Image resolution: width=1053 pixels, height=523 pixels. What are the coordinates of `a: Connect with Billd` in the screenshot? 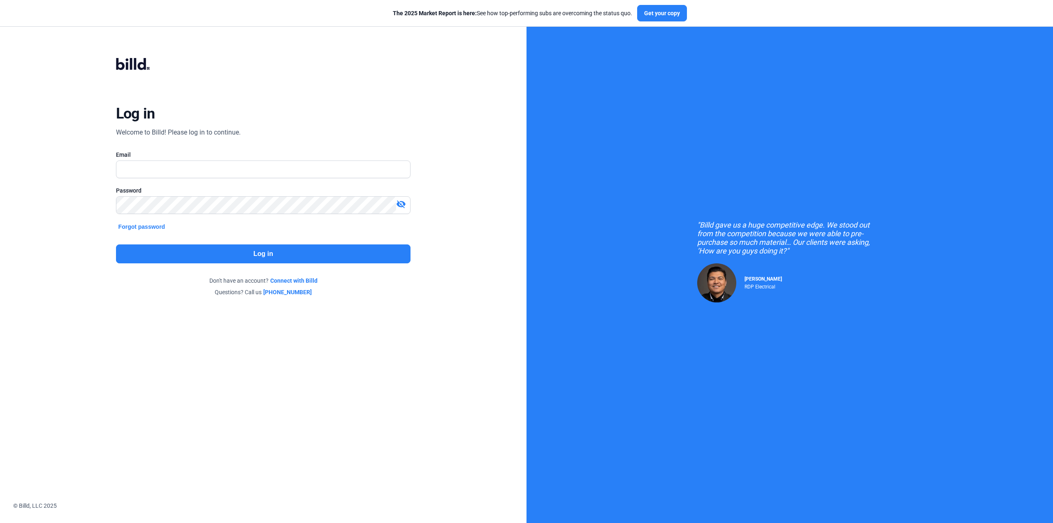 It's located at (294, 281).